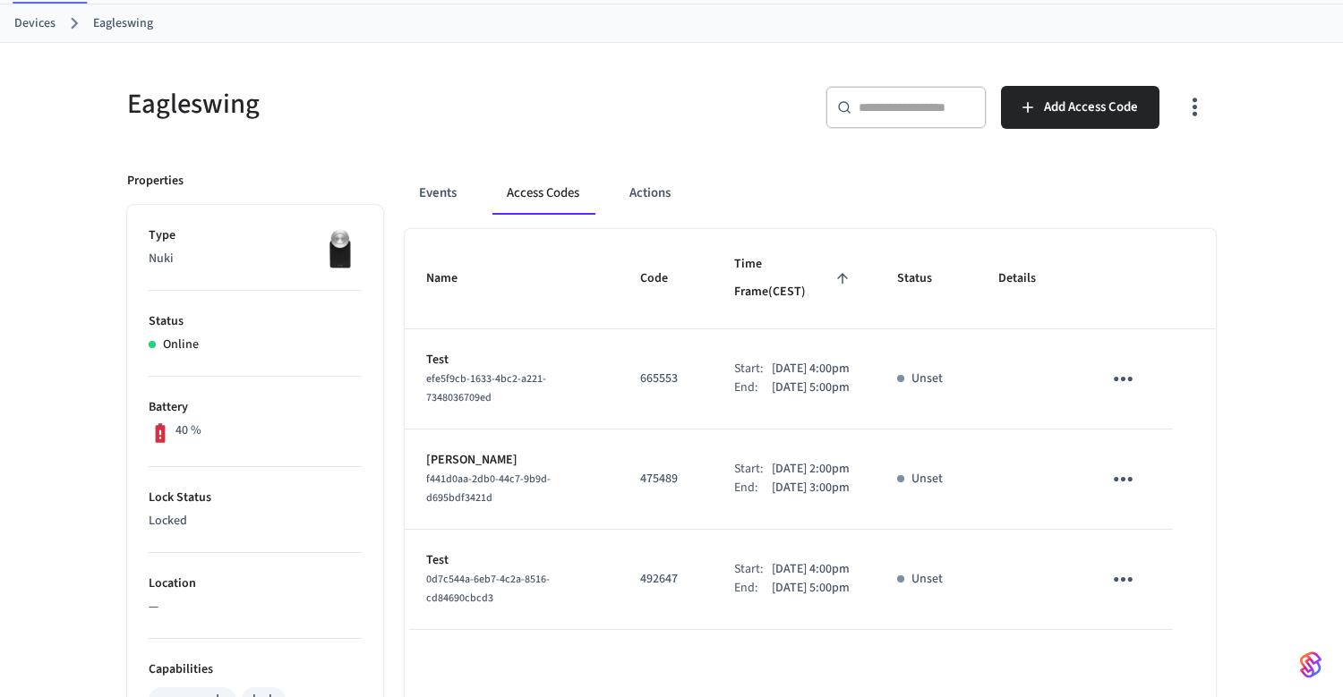  Describe the element at coordinates (810, 430) in the screenshot. I see `table: sticky table` at that location.